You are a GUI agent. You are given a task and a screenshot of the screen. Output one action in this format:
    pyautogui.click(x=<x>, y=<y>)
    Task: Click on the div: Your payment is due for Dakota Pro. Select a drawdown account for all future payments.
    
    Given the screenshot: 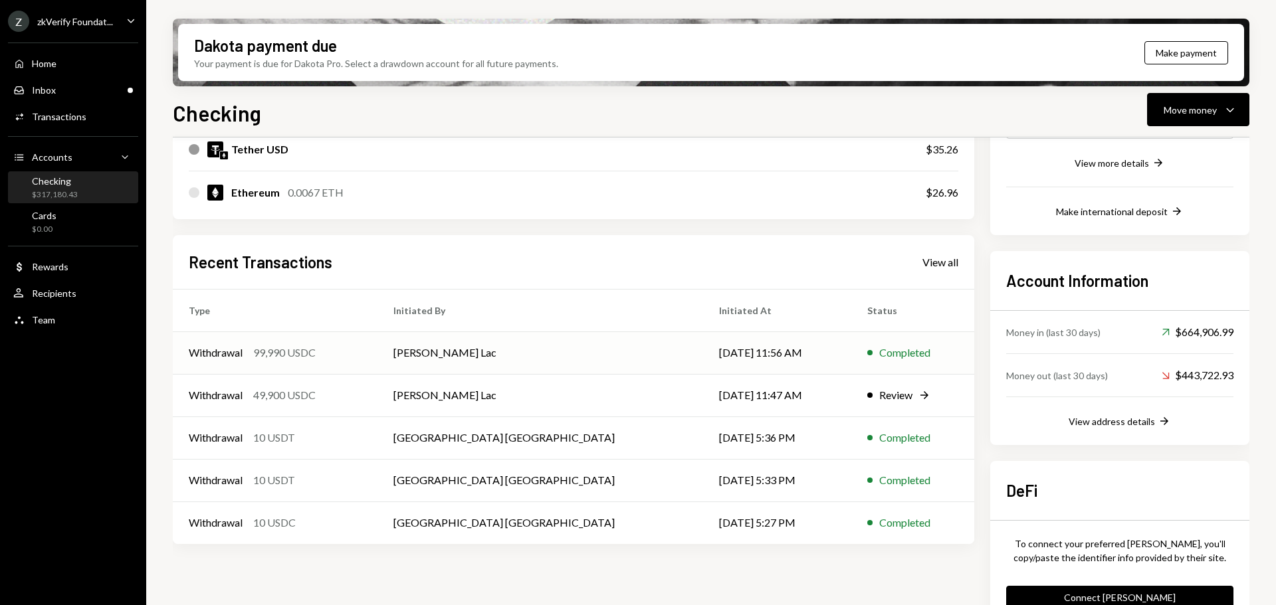 What is the action you would take?
    pyautogui.click(x=376, y=63)
    